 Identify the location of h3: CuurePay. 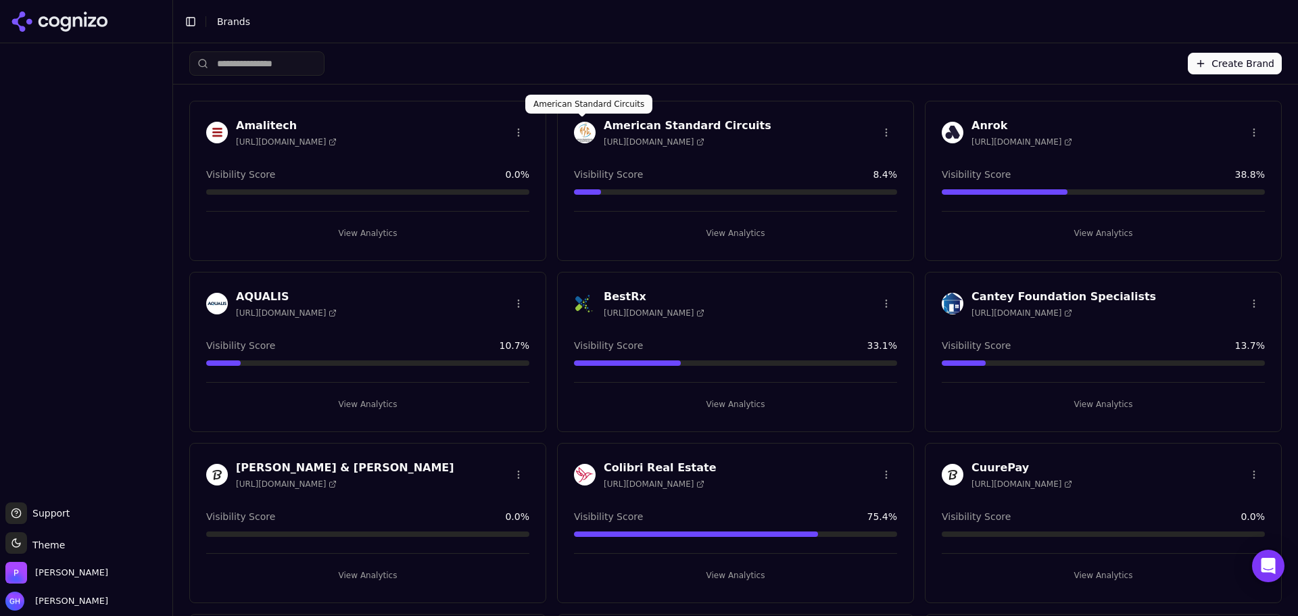
(1022, 468).